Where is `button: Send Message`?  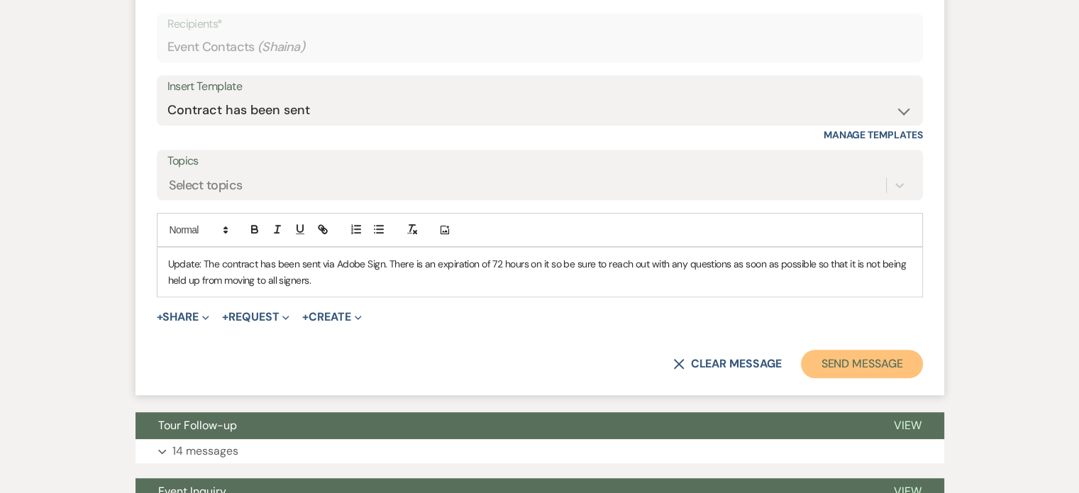 button: Send Message is located at coordinates (861, 364).